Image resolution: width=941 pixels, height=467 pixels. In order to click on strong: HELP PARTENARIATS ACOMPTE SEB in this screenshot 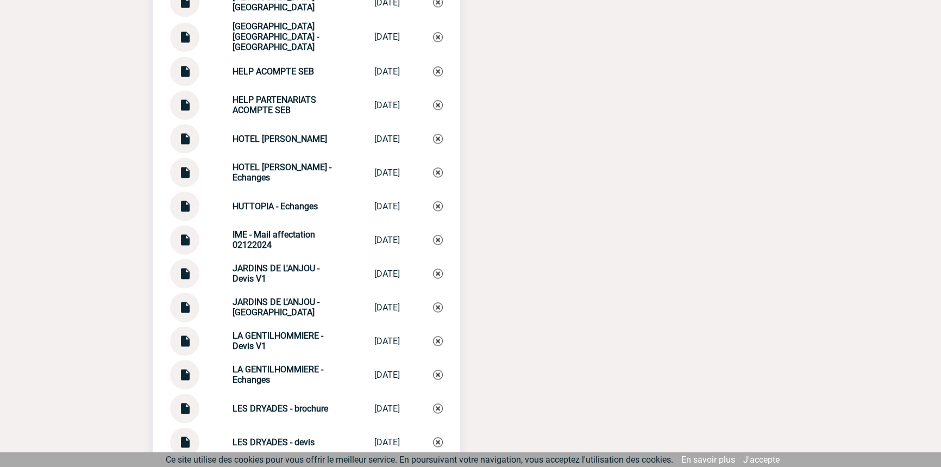, I will do `click(274, 105)`.